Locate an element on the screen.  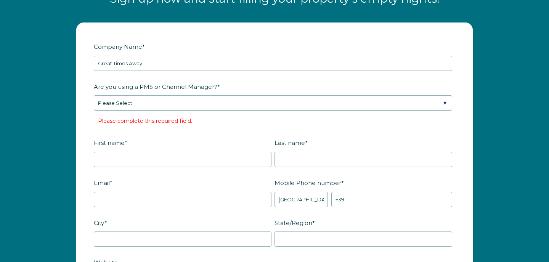
span: Email is located at coordinates (102, 183).